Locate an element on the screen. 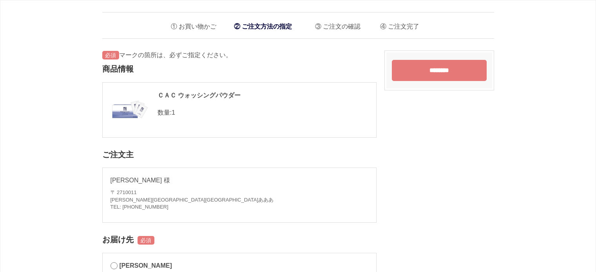 This screenshot has height=272, width=596. p: マークの箇所は、必ずご指定ください。 is located at coordinates (240, 55).